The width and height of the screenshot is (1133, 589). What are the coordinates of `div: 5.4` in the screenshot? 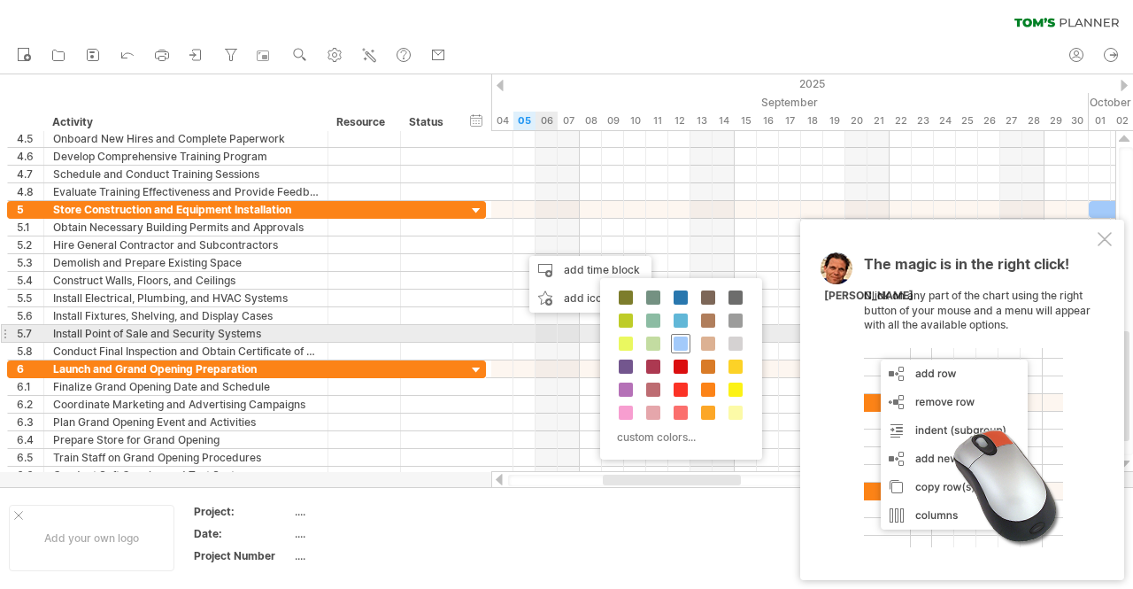 It's located at (30, 280).